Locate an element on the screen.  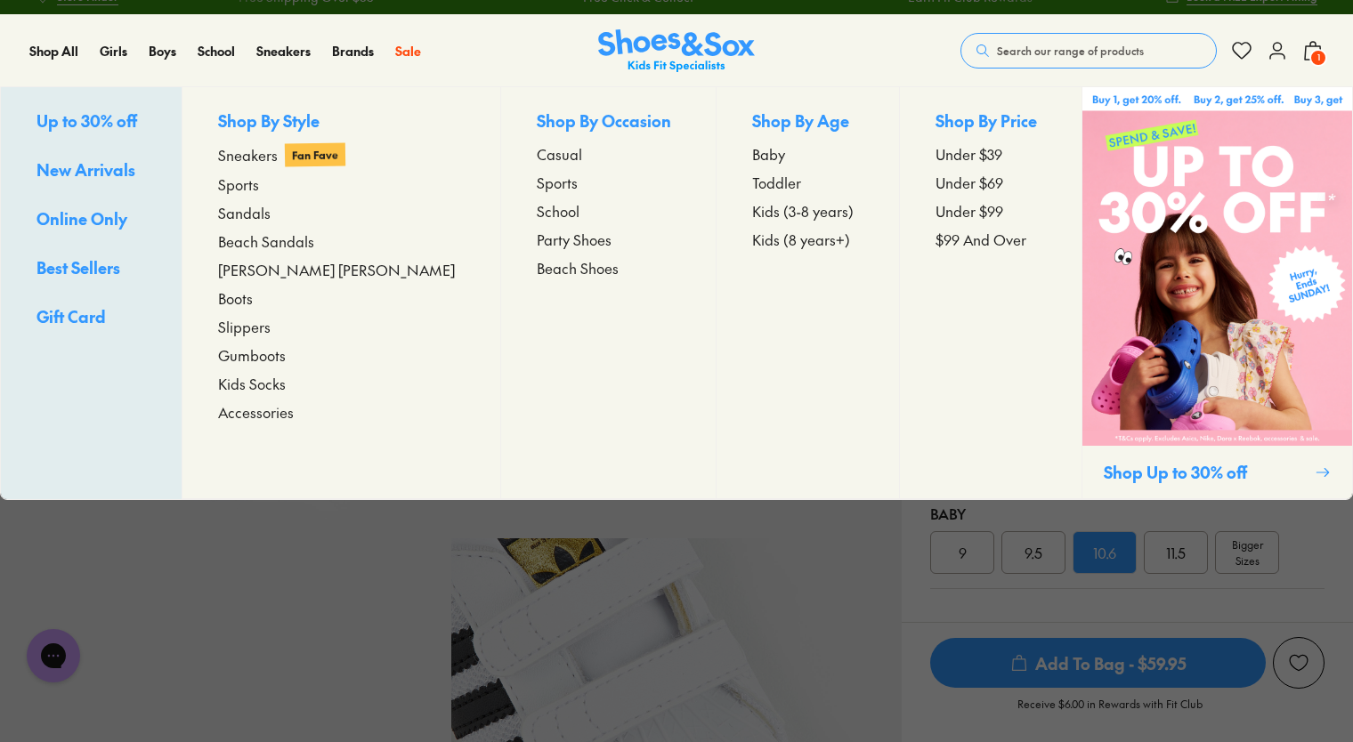
p: Shop Up to 30% off is located at coordinates (1205, 472).